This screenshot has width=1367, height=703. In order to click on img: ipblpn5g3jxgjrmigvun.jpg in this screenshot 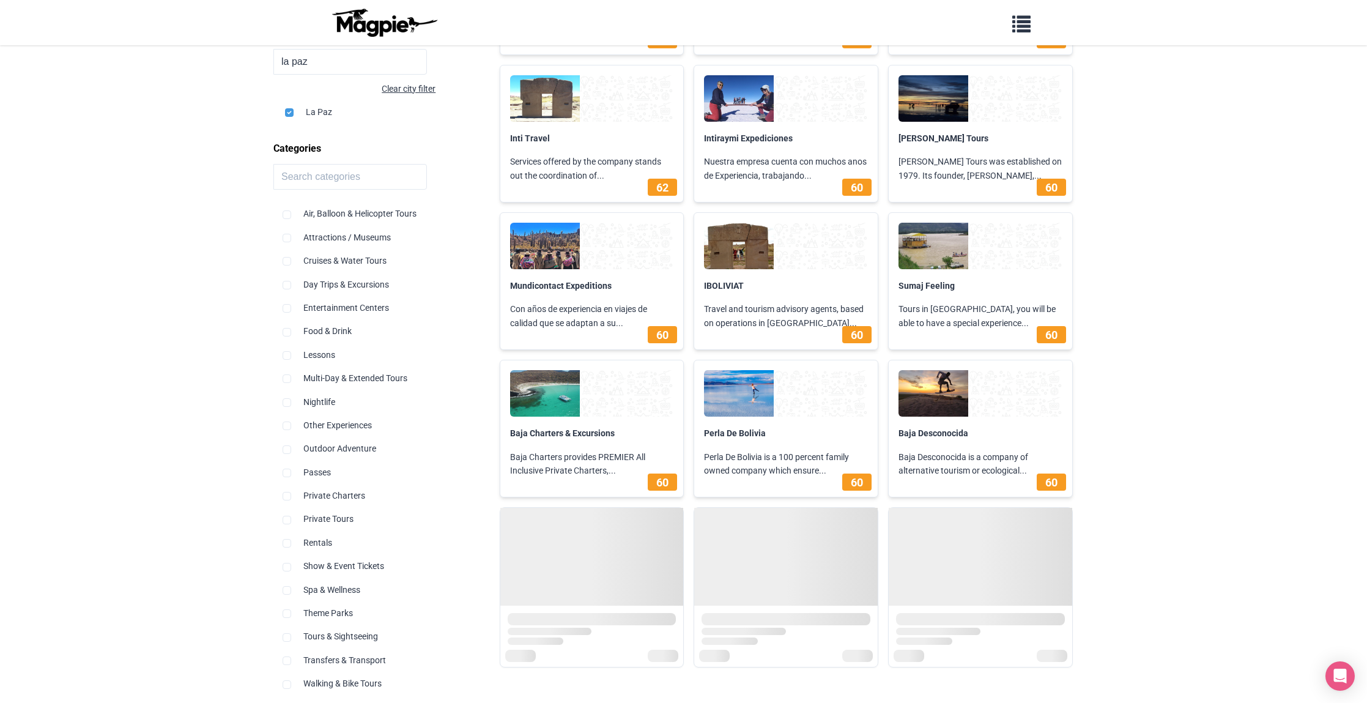, I will do `click(933, 393)`.